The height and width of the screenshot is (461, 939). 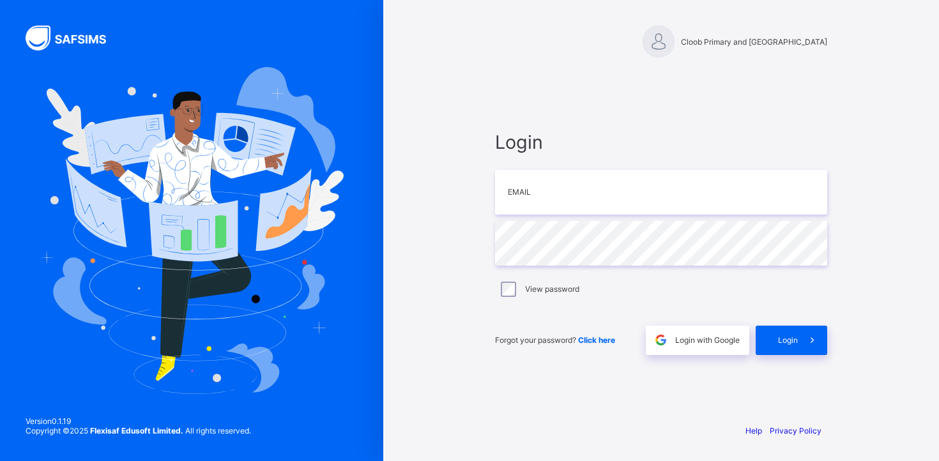 I want to click on a: Help, so click(x=754, y=431).